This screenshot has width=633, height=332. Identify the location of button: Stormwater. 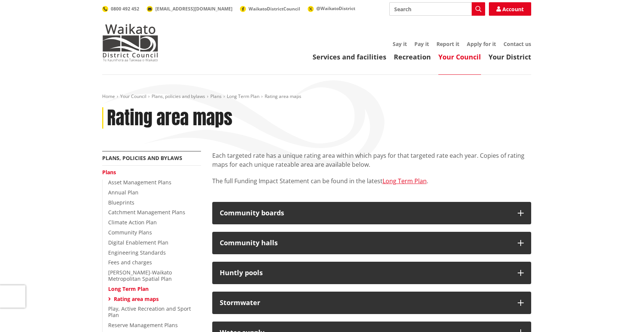
(371, 303).